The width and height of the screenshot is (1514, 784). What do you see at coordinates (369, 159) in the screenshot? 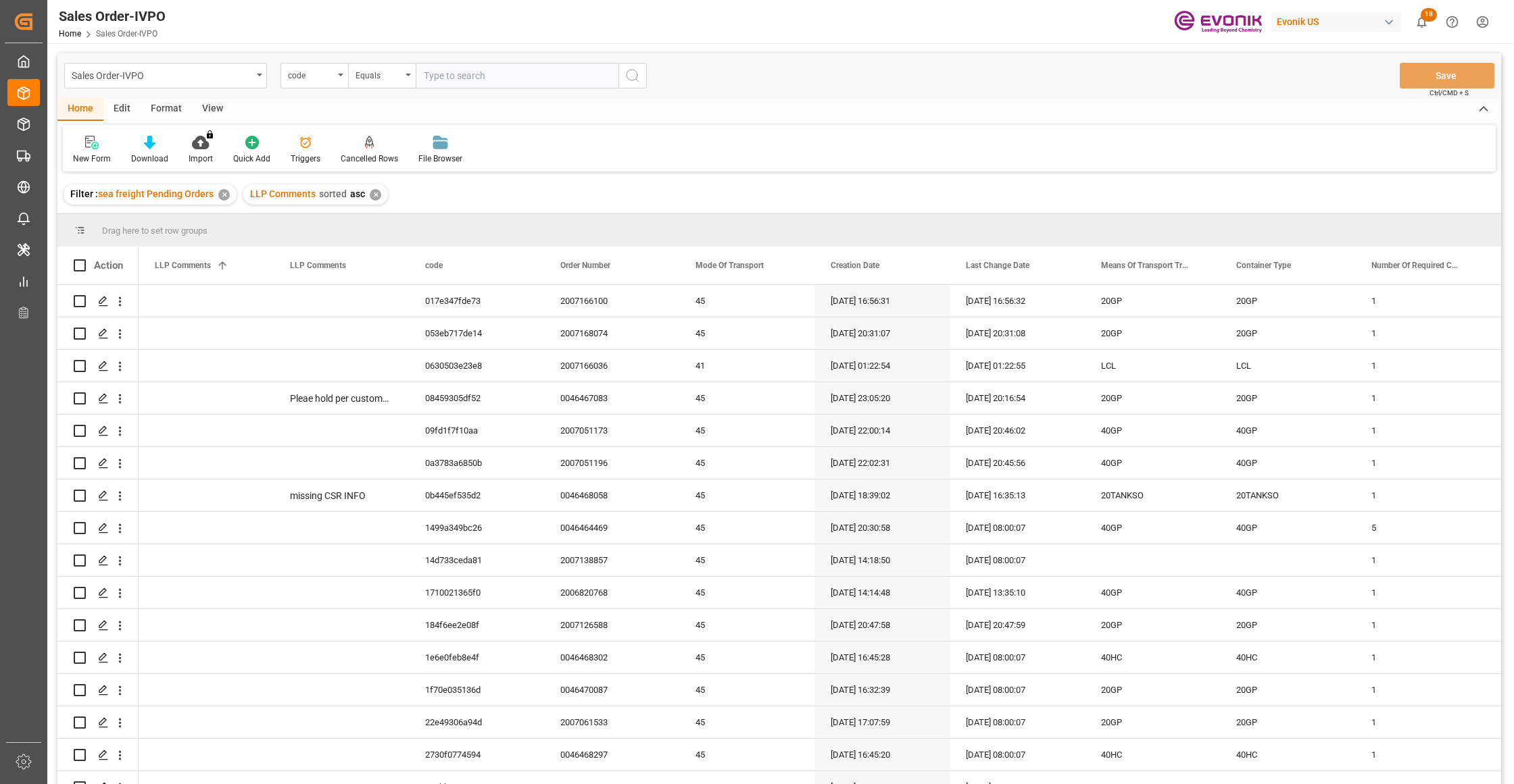
I see `div: Cancelled Rows` at bounding box center [369, 159].